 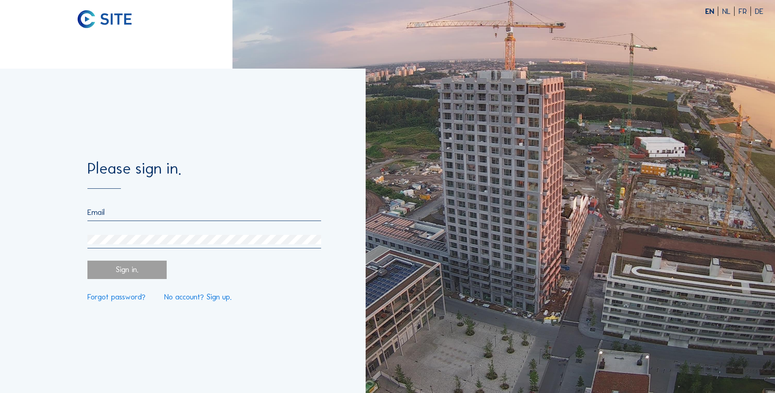 I want to click on input: Email, so click(x=204, y=212).